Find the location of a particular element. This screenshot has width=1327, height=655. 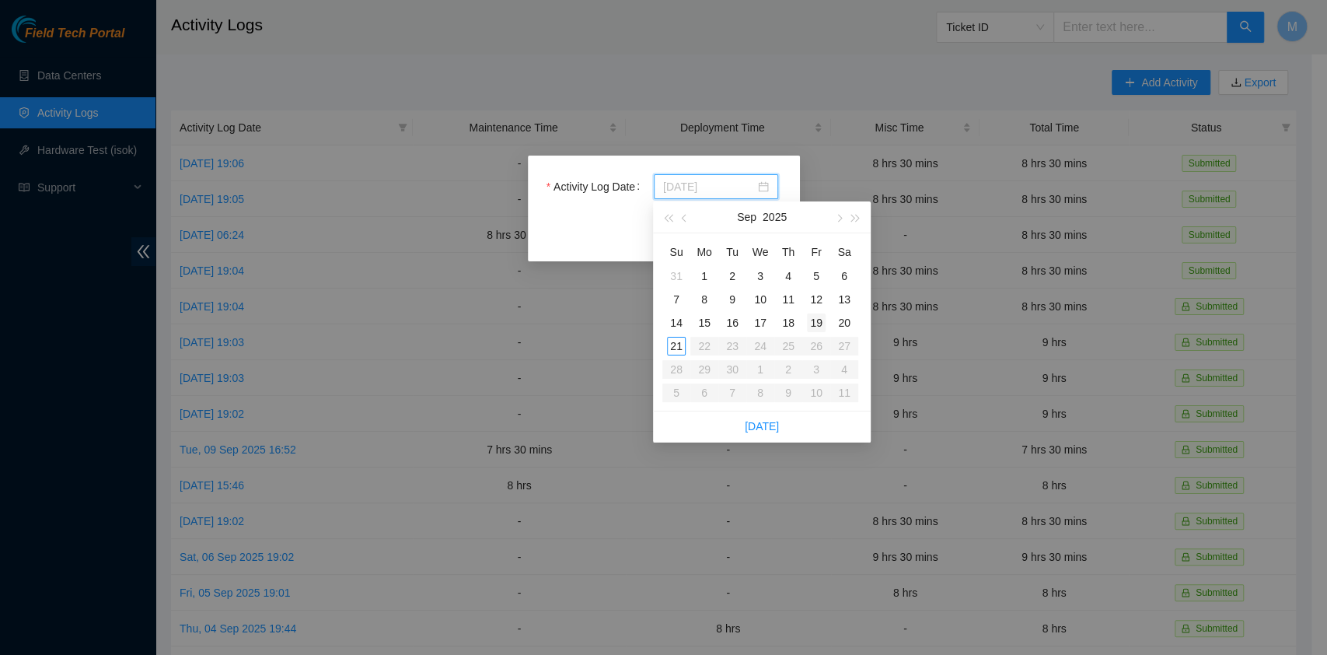

div: 9 is located at coordinates (732, 299).